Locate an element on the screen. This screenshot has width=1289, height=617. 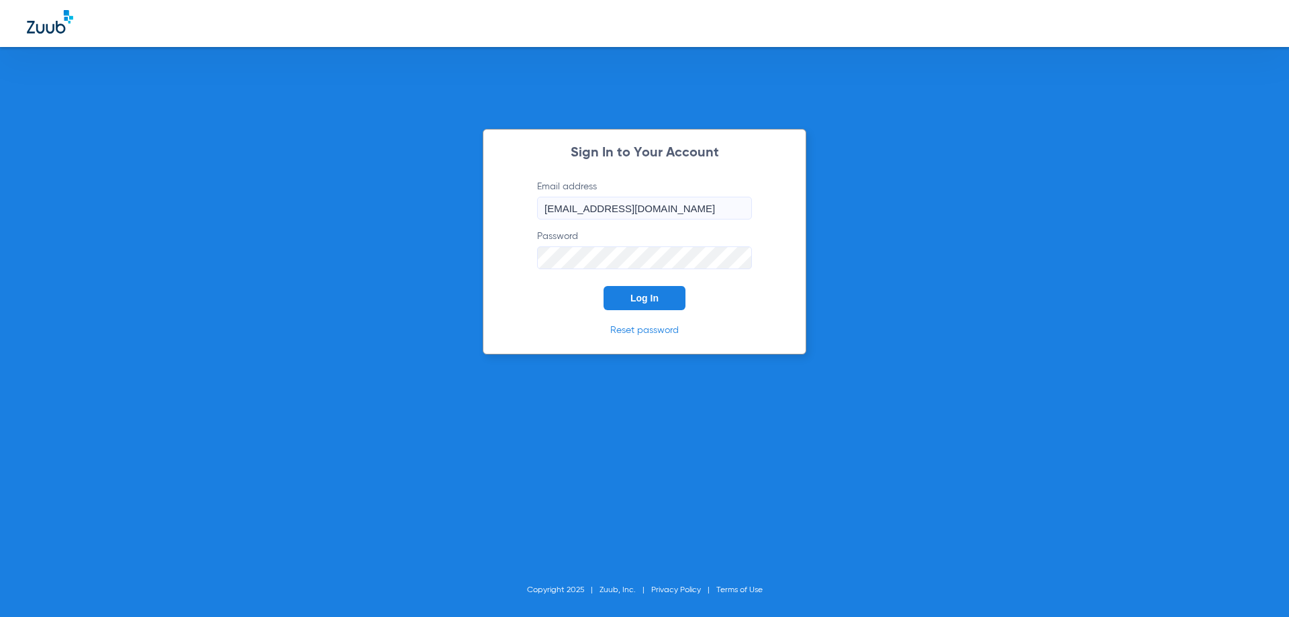
li: Copyright 2025 is located at coordinates (563, 590).